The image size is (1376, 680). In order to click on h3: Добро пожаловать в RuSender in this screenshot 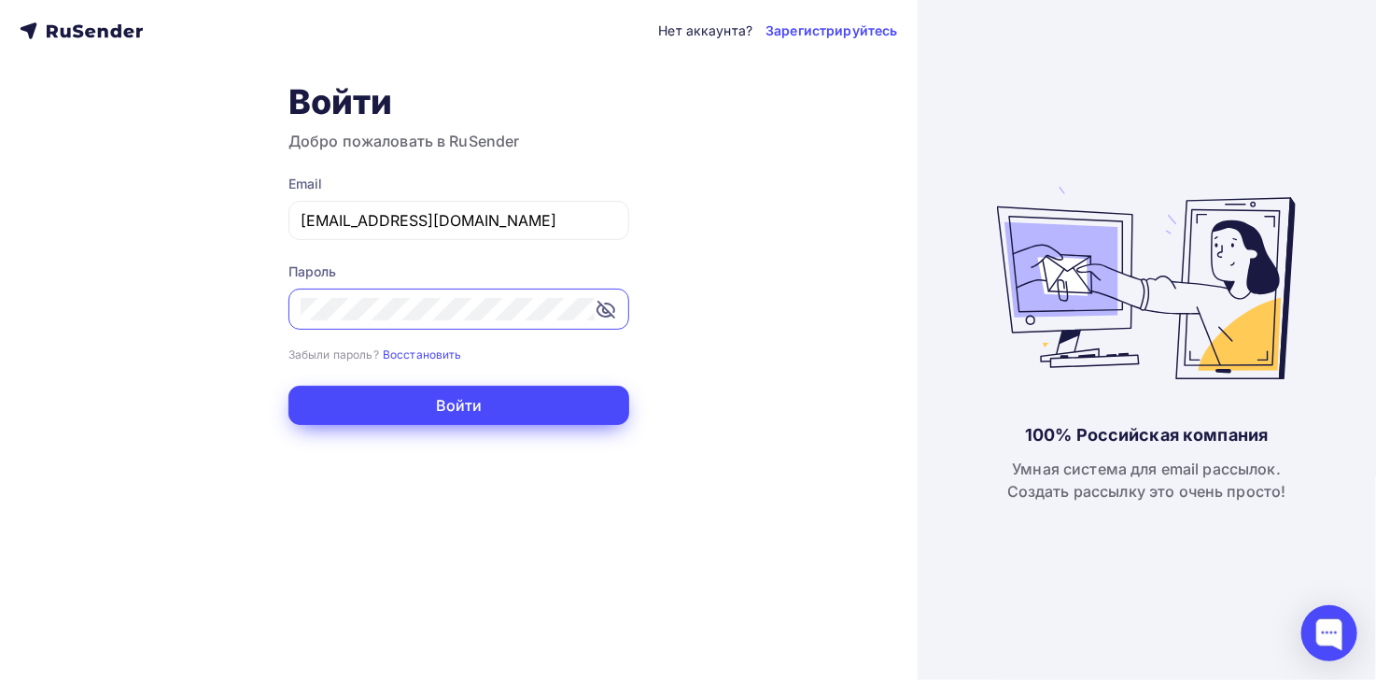, I will do `click(458, 141)`.